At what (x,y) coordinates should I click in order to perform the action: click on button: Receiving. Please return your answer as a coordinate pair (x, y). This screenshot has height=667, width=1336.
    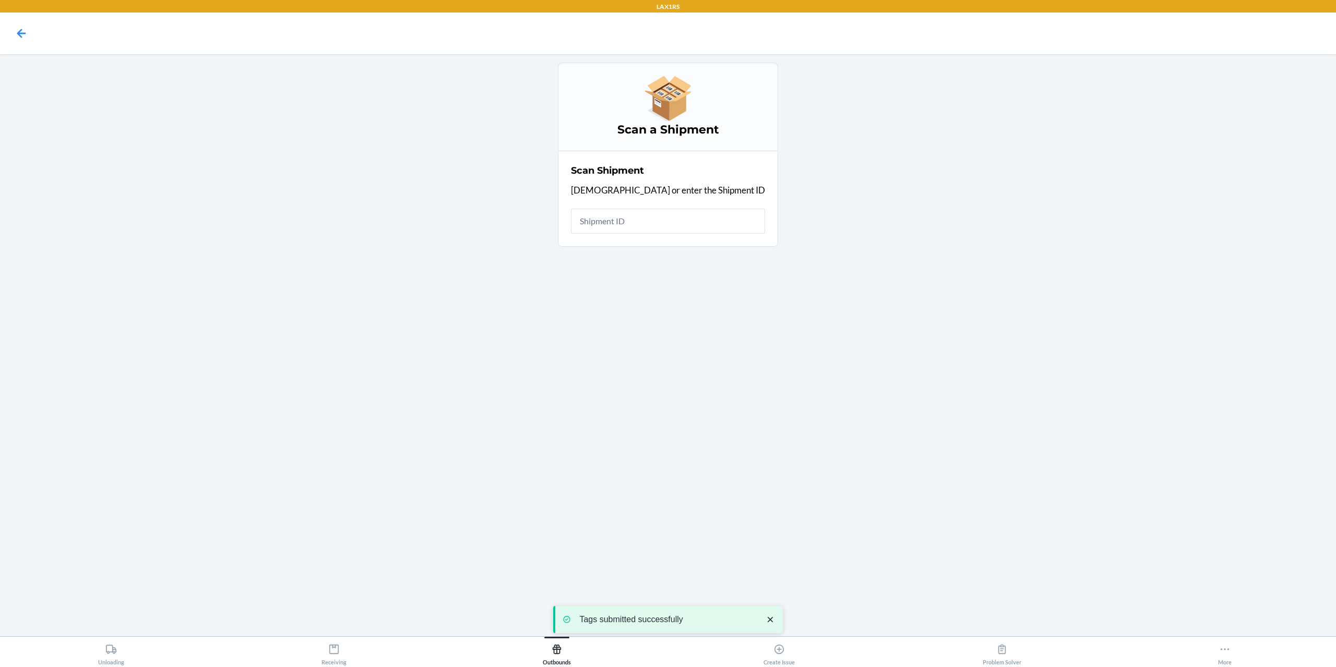
    Looking at the image, I should click on (334, 651).